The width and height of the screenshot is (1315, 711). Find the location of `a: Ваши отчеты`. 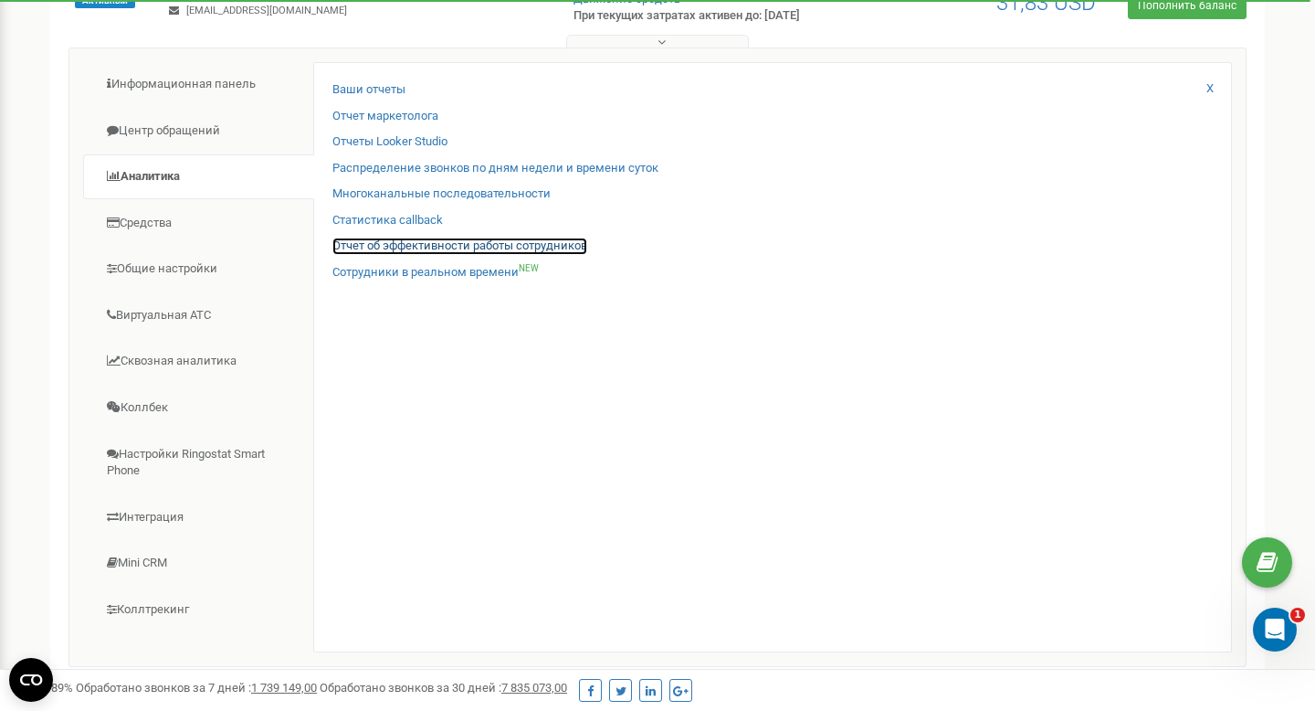

a: Ваши отчеты is located at coordinates (369, 90).